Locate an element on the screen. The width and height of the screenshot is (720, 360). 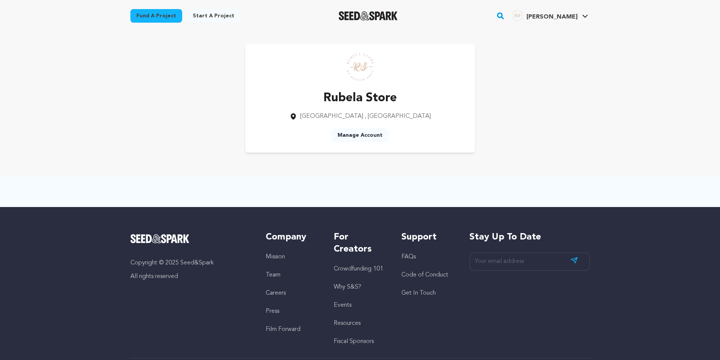
h5: Support is located at coordinates (428, 237).